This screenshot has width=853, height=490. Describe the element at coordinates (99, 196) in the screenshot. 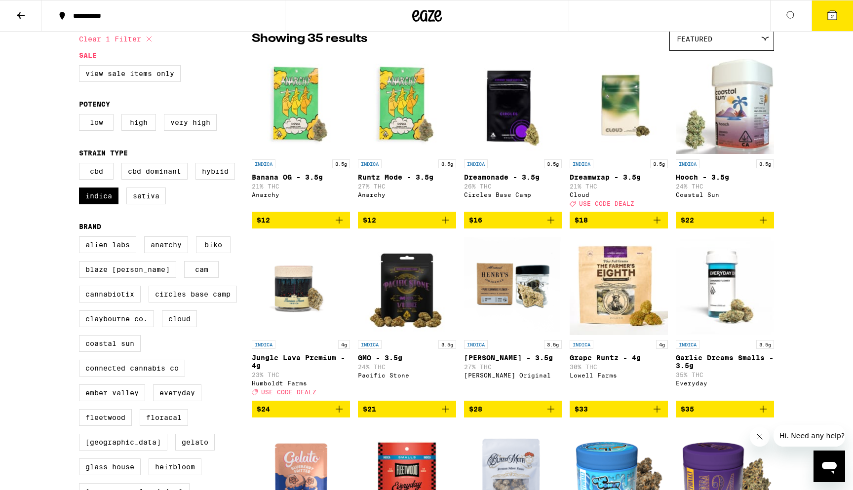

I see `label: Indica` at that location.